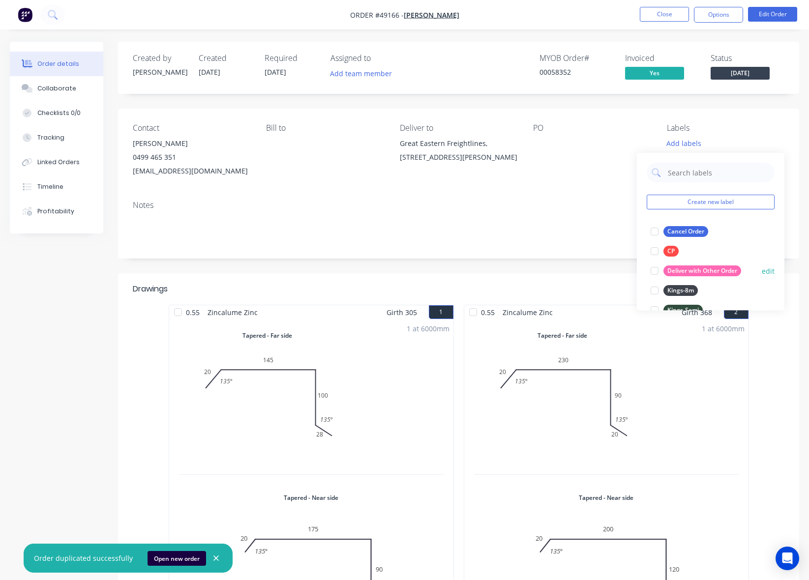 This screenshot has width=809, height=580. I want to click on div: Assigned to, so click(380, 58).